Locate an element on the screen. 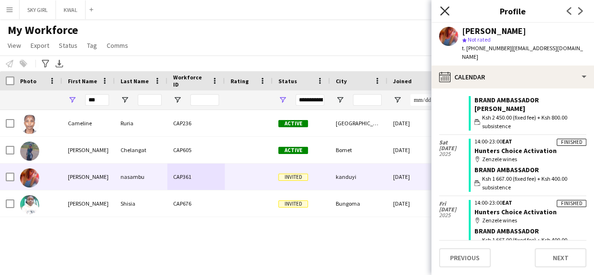 The height and width of the screenshot is (275, 594). div: CAP605 is located at coordinates (196, 150).